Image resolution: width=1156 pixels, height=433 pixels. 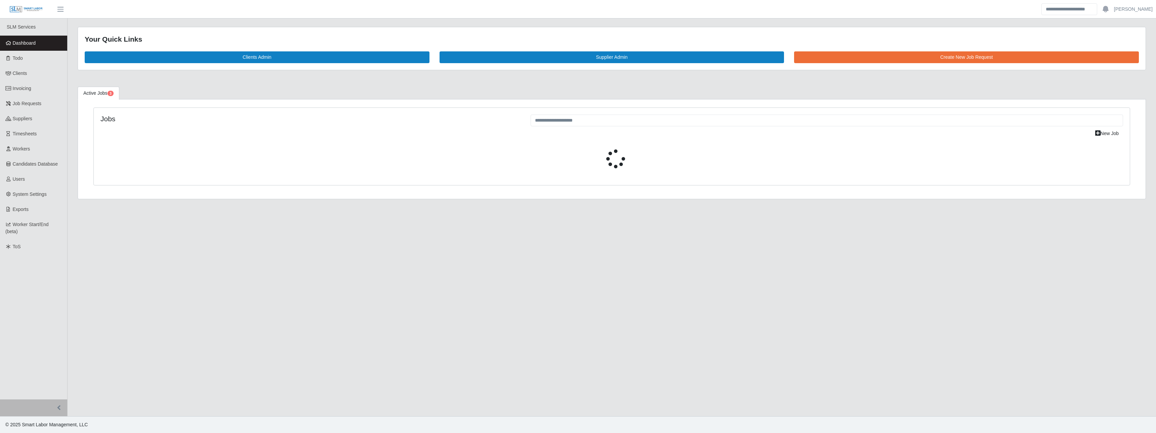 I want to click on span: Users, so click(x=19, y=179).